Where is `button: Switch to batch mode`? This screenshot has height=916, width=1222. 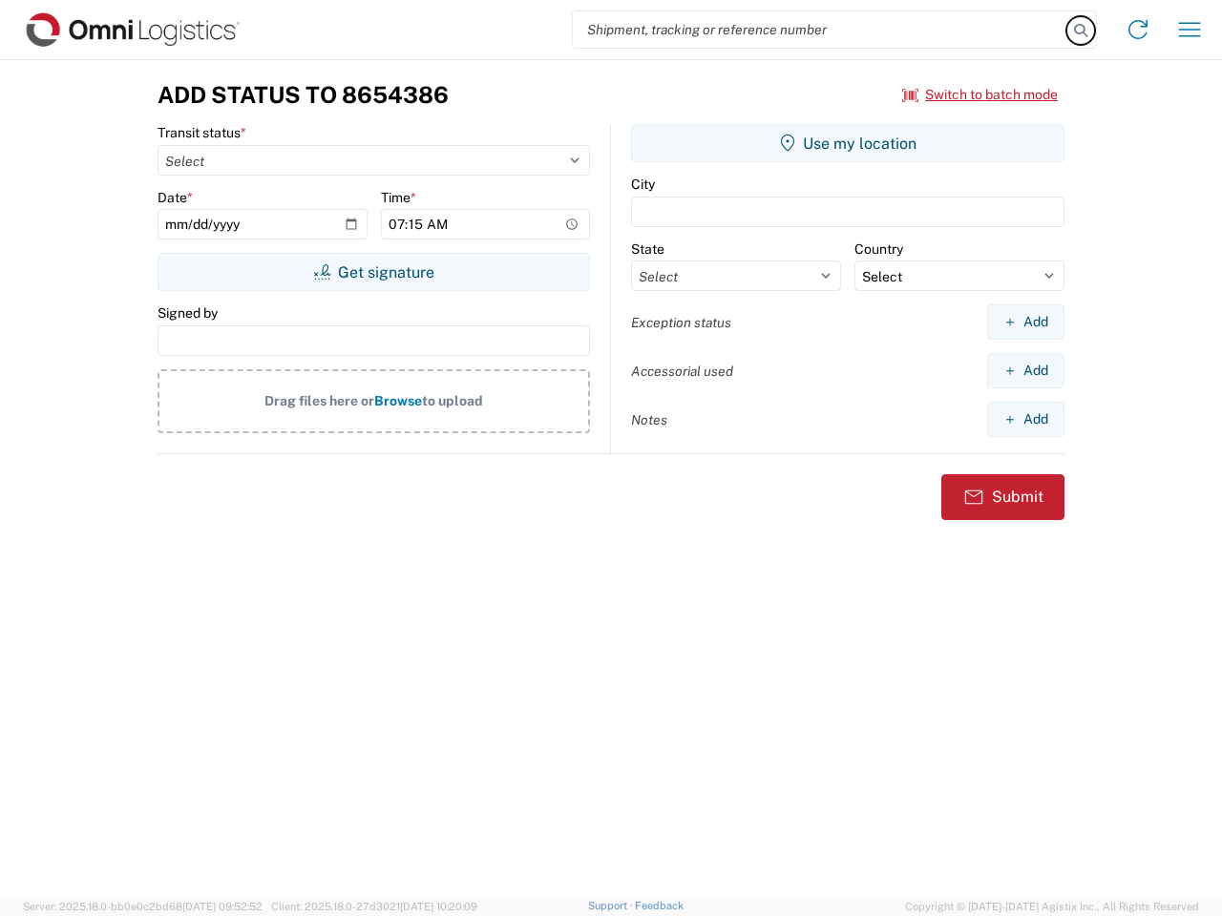 button: Switch to batch mode is located at coordinates (979, 95).